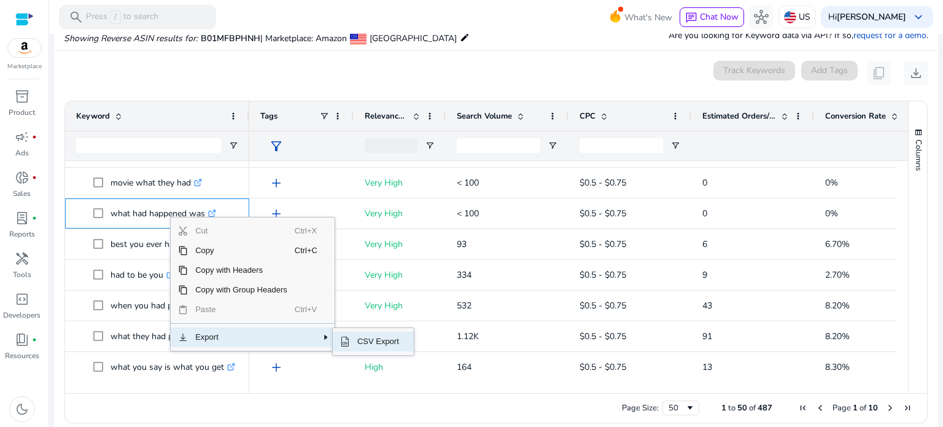  What do you see at coordinates (22, 356) in the screenshot?
I see `p: Resources` at bounding box center [22, 356].